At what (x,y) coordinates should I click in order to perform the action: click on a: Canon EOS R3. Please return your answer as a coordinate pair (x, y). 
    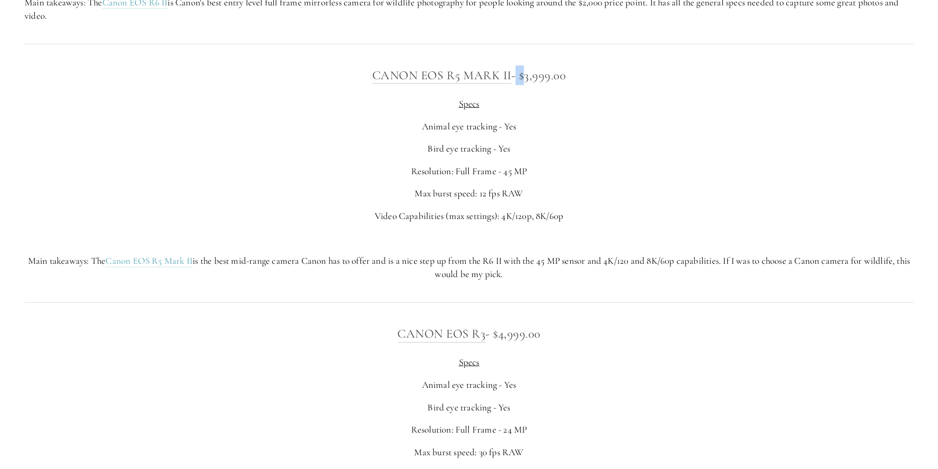
    Looking at the image, I should click on (441, 334).